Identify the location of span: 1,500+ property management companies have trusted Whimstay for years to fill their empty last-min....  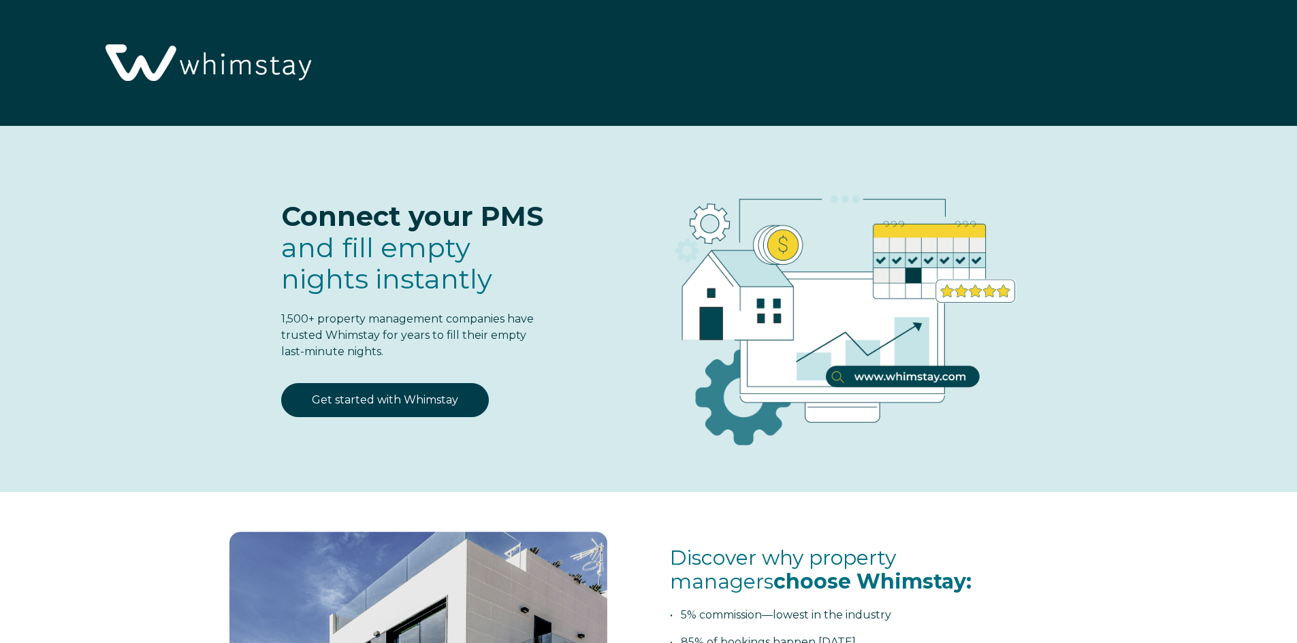
(407, 335).